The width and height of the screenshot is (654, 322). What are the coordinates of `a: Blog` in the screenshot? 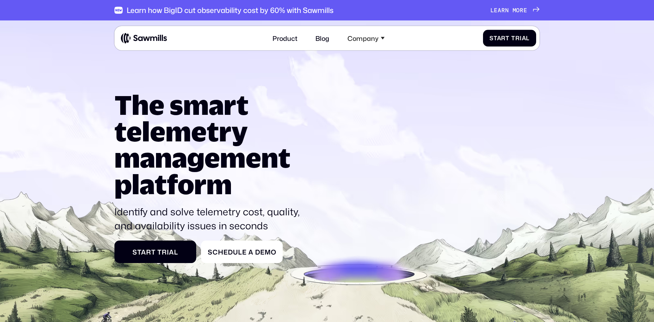 It's located at (323, 38).